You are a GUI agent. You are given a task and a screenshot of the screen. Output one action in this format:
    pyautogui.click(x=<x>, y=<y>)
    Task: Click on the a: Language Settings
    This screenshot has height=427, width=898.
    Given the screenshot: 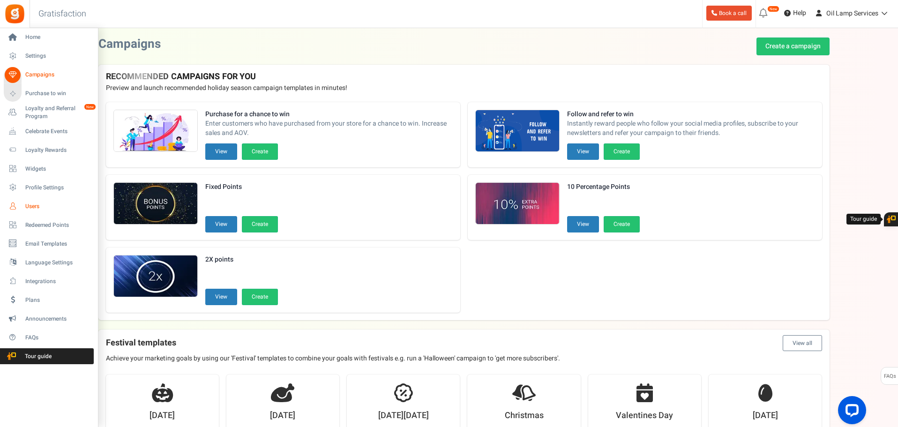 What is the action you would take?
    pyautogui.click(x=49, y=262)
    